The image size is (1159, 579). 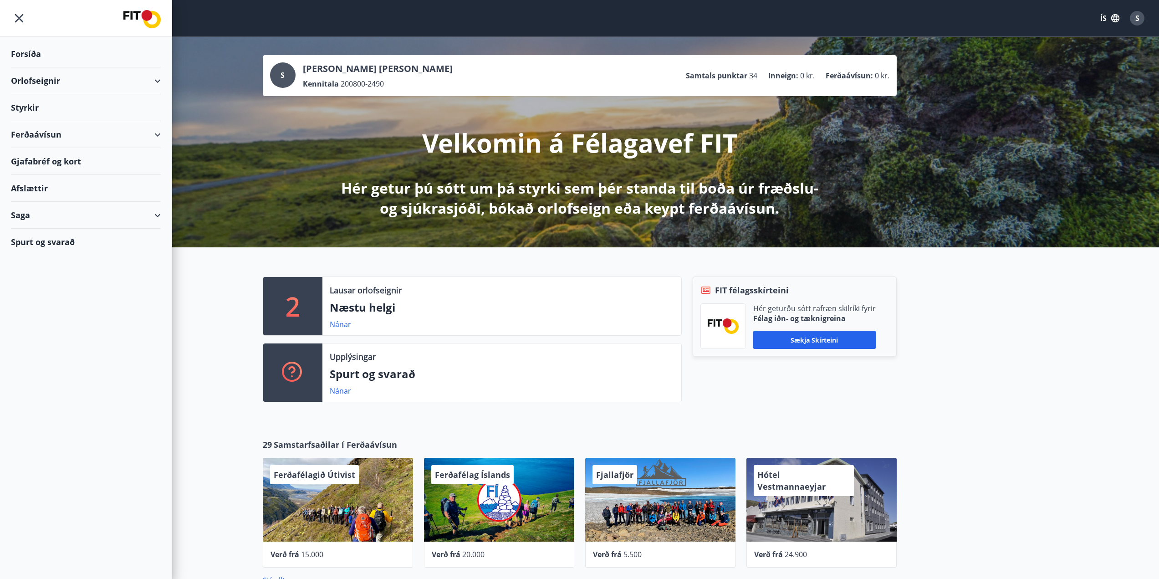 I want to click on span: FIT félagsskírteini, so click(x=752, y=290).